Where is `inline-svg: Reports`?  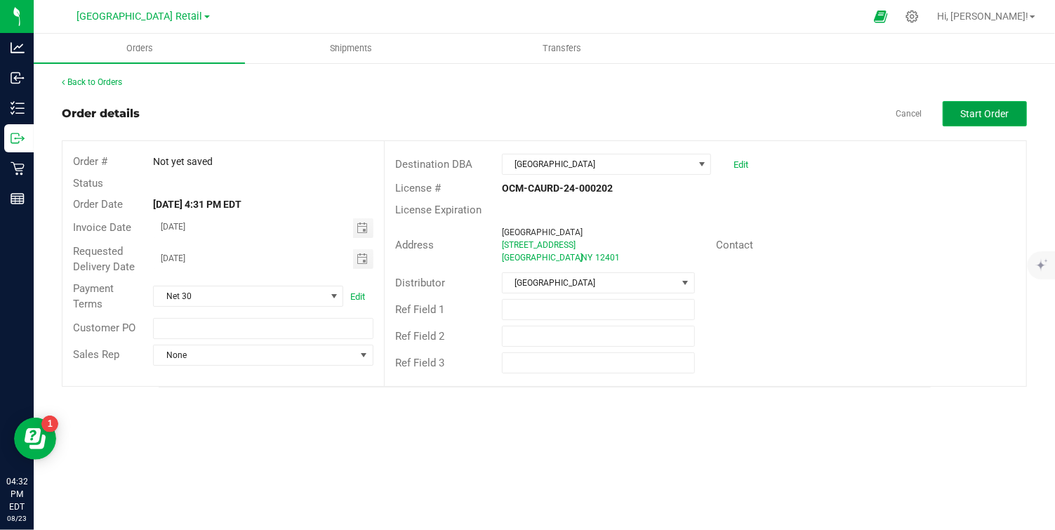 inline-svg: Reports is located at coordinates (18, 199).